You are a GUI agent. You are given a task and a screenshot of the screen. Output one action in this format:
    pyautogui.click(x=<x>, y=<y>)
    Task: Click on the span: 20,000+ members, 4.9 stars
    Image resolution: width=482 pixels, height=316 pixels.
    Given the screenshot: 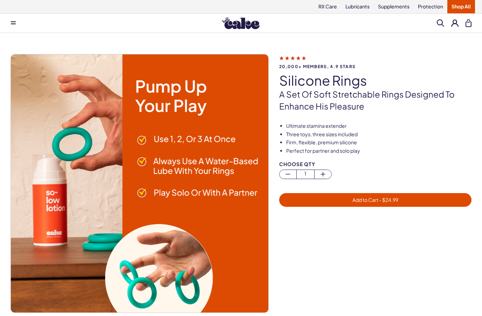 What is the action you would take?
    pyautogui.click(x=376, y=66)
    